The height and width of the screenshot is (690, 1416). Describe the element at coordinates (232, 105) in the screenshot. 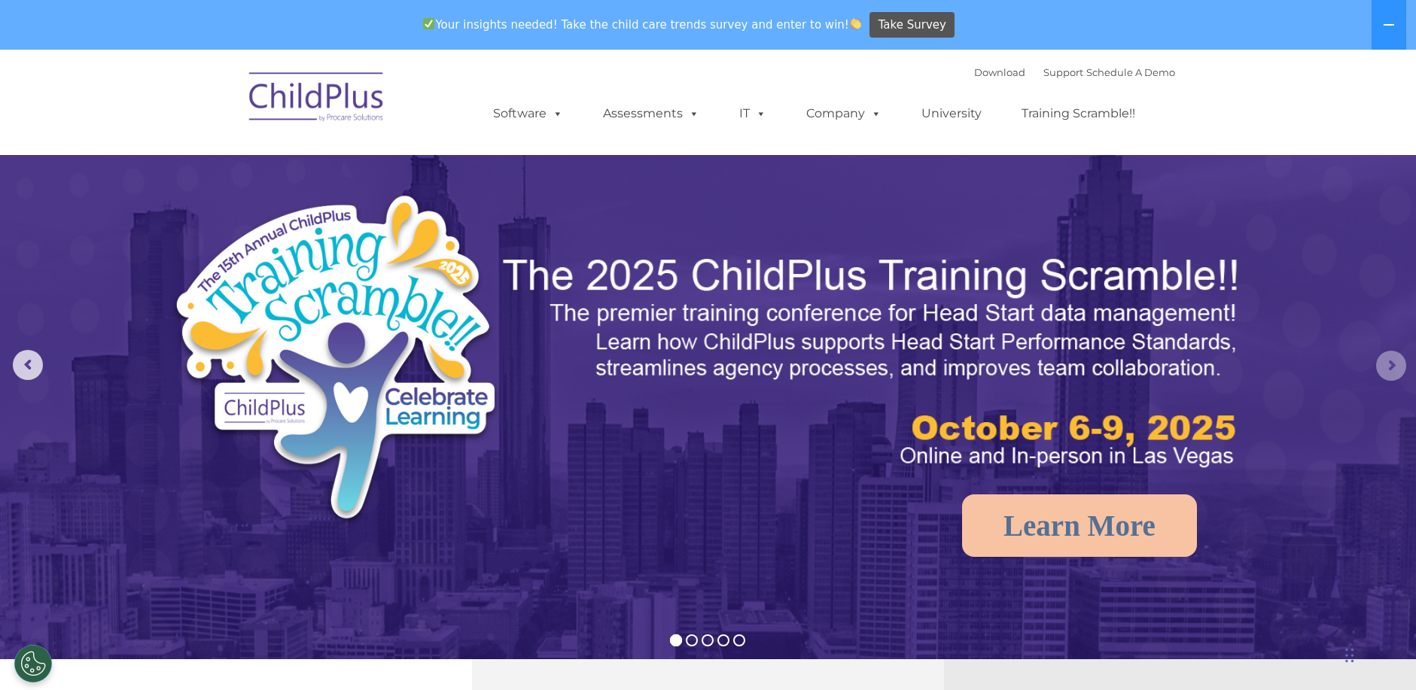

I see `span: Last name` at that location.